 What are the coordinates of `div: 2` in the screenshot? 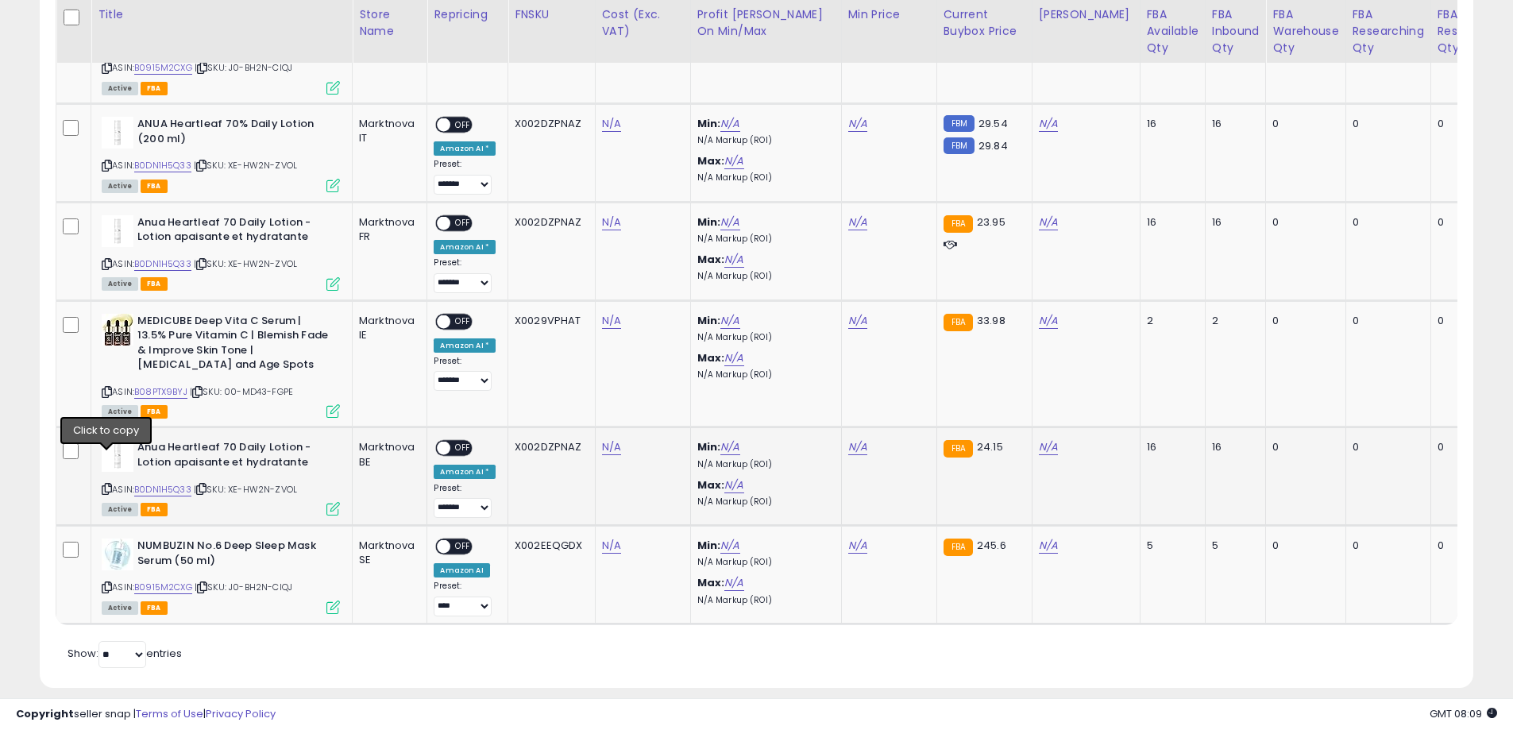 It's located at (1170, 321).